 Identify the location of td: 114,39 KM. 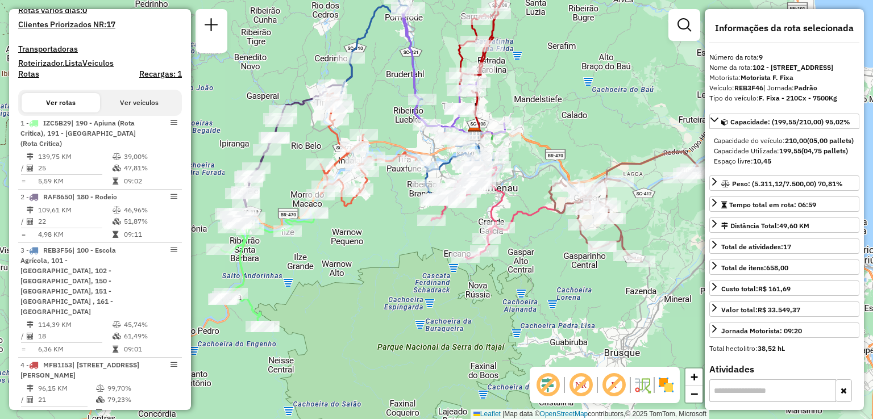
(74, 325).